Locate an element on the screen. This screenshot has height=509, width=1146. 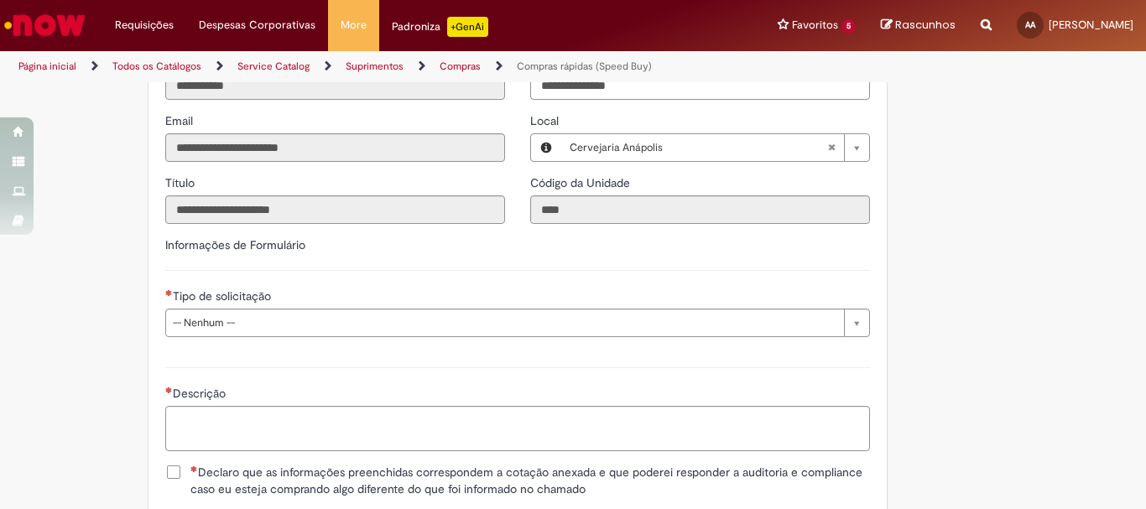
span: AA is located at coordinates (1030, 24).